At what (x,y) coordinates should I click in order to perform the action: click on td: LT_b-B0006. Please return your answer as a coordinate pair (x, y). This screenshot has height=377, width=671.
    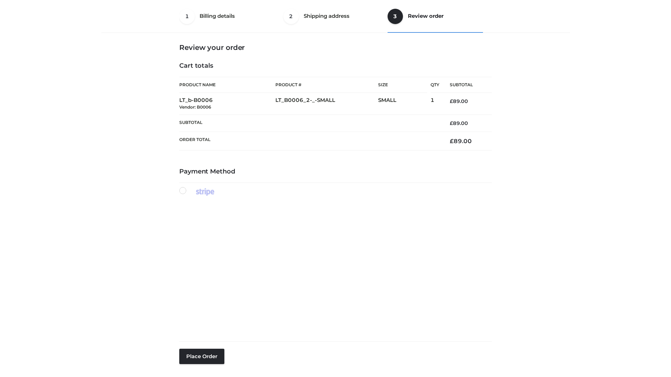
    Looking at the image, I should click on (227, 104).